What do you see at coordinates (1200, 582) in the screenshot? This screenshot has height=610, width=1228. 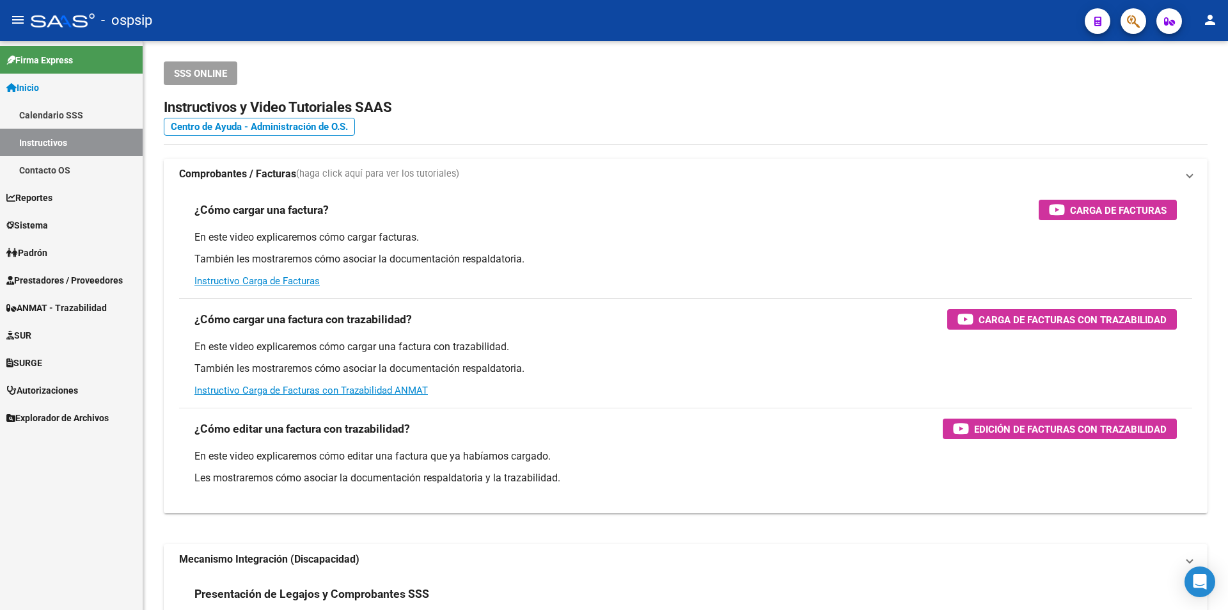 I see `div: Open Intercom Messenger` at bounding box center [1200, 582].